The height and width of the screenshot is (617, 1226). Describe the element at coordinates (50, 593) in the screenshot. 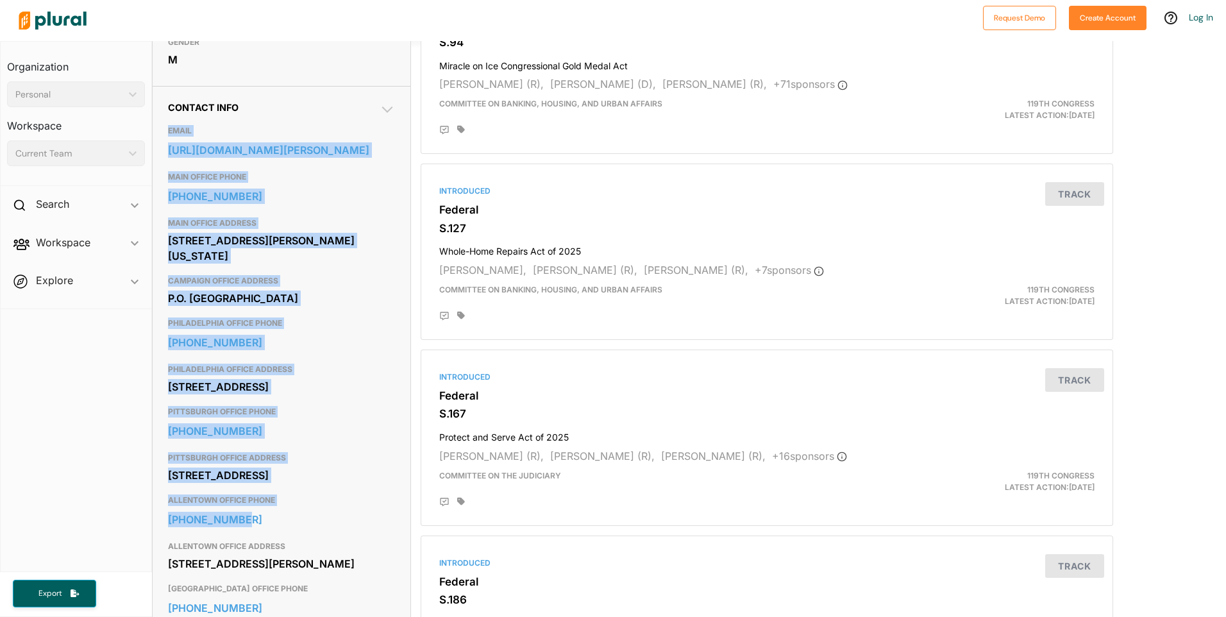

I see `span: Export` at that location.